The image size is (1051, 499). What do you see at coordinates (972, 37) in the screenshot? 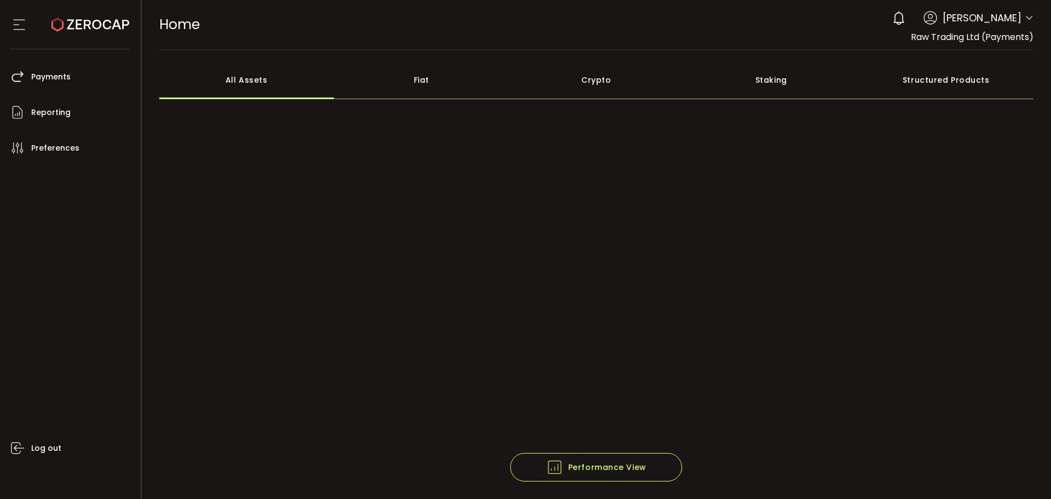
I see `span: Raw Trading Ltd (Payments)` at bounding box center [972, 37].